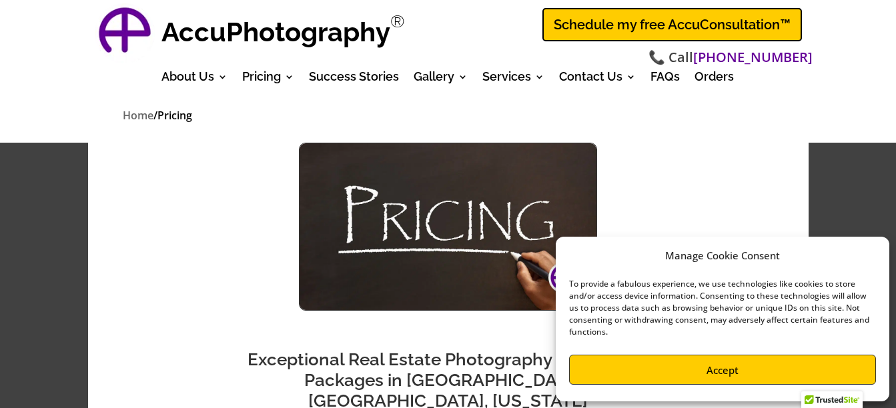 The width and height of the screenshot is (896, 408). What do you see at coordinates (672, 25) in the screenshot?
I see `a: Schedule my free AccuConsultation™` at bounding box center [672, 25].